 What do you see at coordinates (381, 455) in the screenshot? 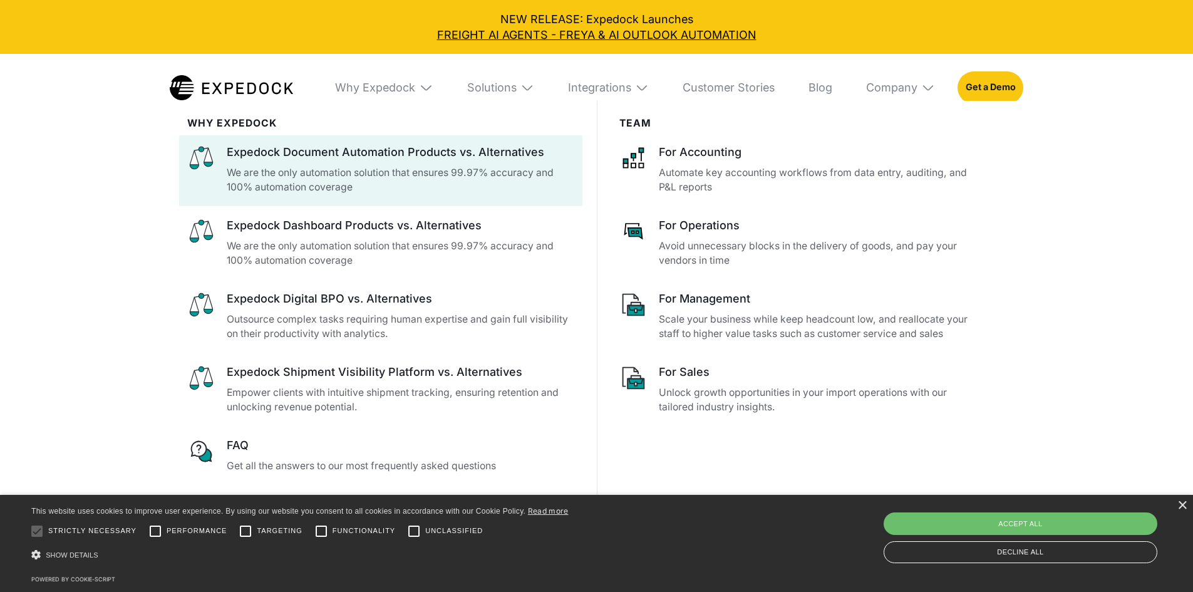
I see `a: FAQGet all the answers to our most frequently asked questions` at bounding box center [381, 455].